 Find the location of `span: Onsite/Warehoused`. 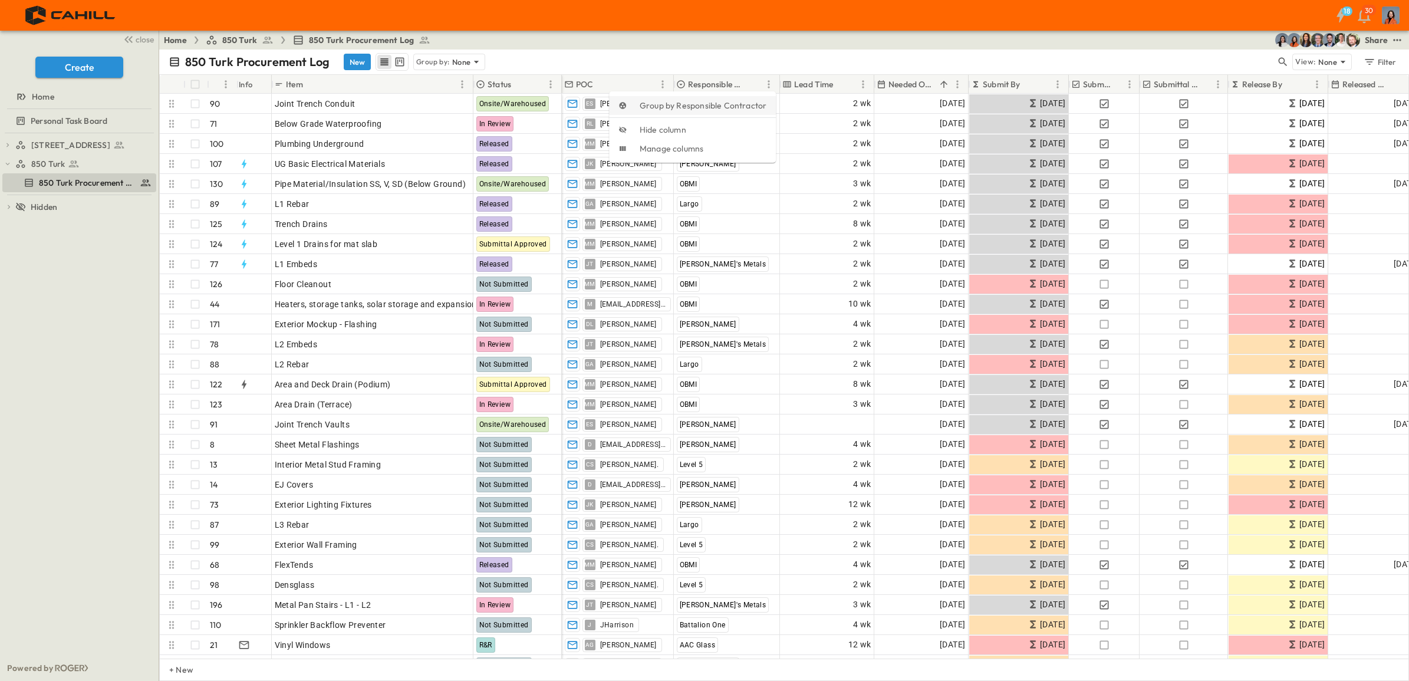

span: Onsite/Warehoused is located at coordinates (513, 184).